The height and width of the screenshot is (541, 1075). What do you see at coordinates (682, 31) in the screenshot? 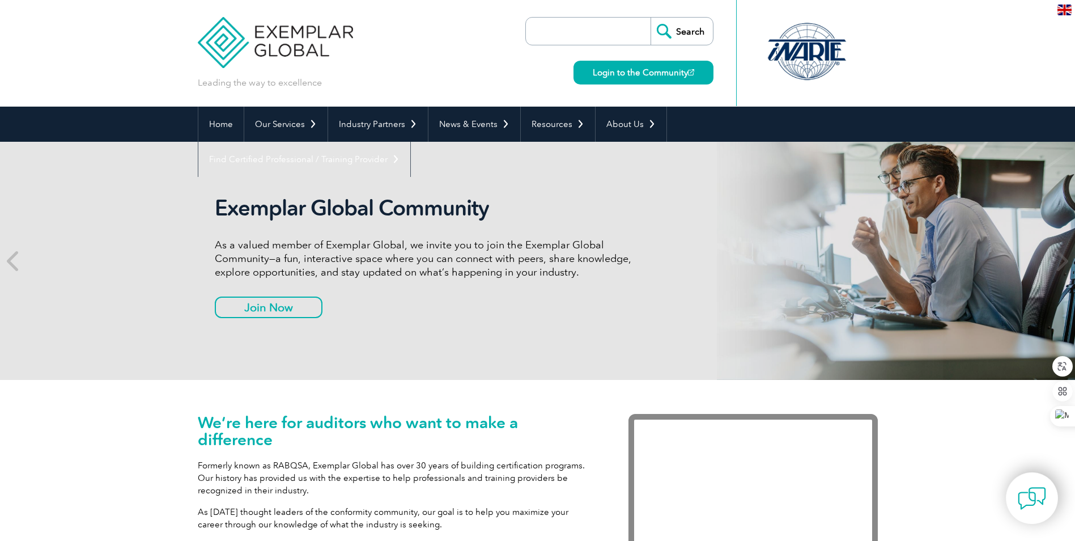
I see `input: Search` at bounding box center [682, 31].